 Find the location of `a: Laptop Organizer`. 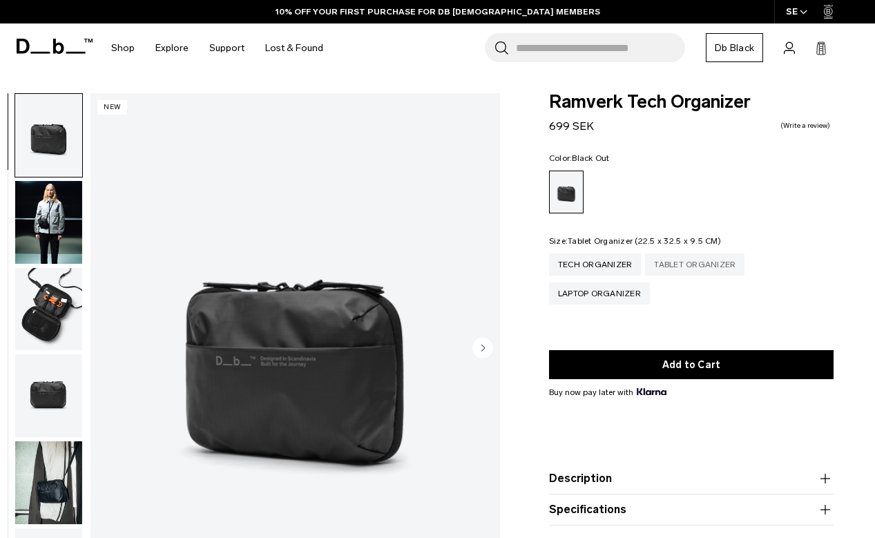

a: Laptop Organizer is located at coordinates (599, 293).